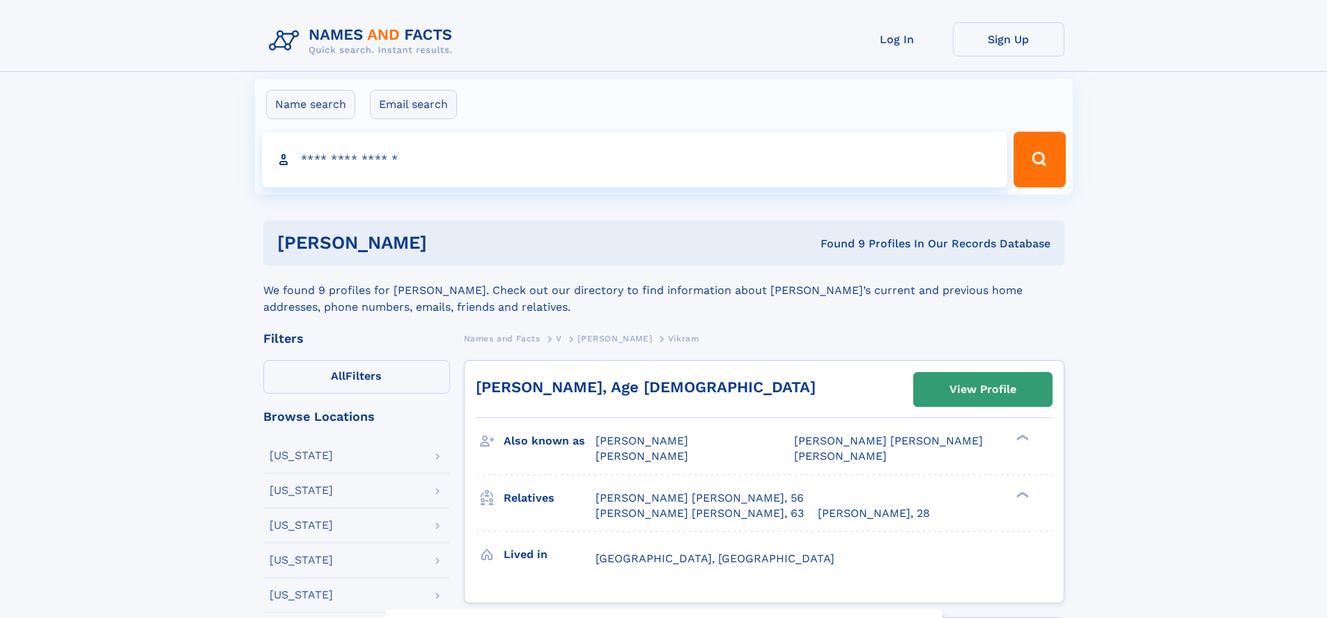  I want to click on div: Filters, so click(357, 339).